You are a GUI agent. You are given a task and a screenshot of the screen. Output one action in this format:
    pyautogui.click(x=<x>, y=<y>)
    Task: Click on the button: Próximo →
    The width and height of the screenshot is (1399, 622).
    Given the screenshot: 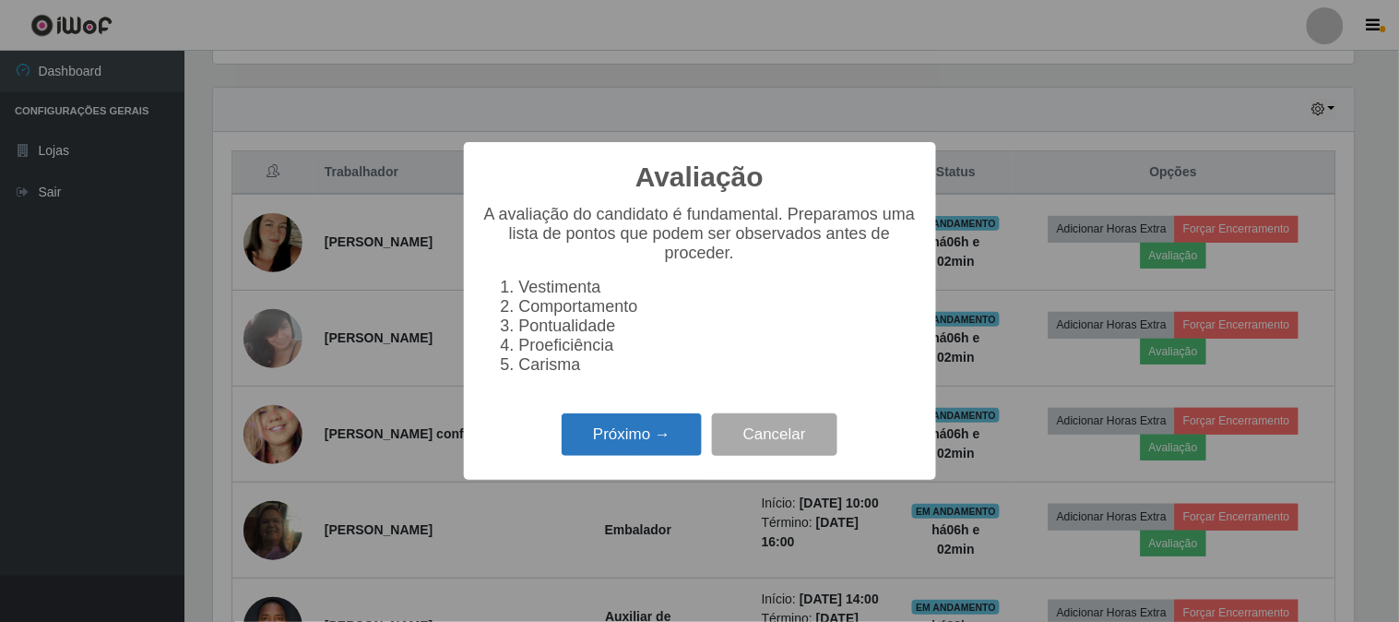 What is the action you would take?
    pyautogui.click(x=632, y=434)
    